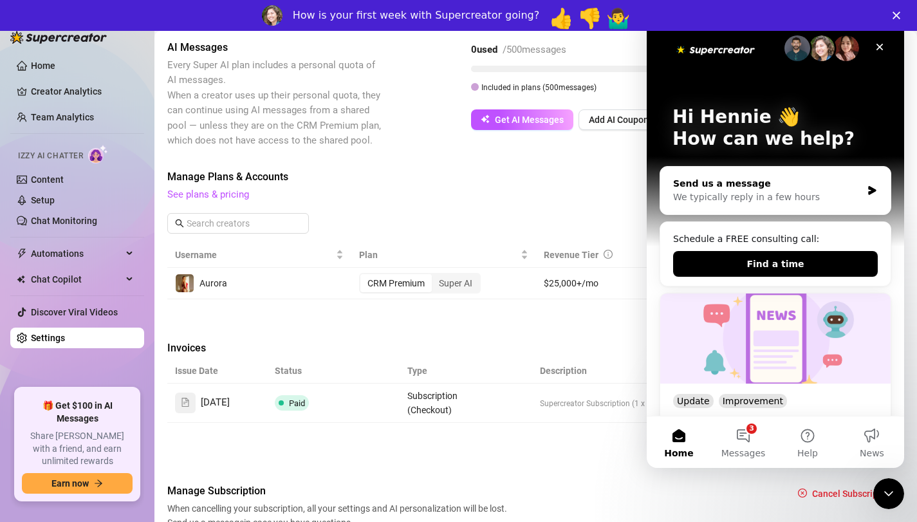 This screenshot has height=522, width=917. I want to click on button: Find a time, so click(129, 249).